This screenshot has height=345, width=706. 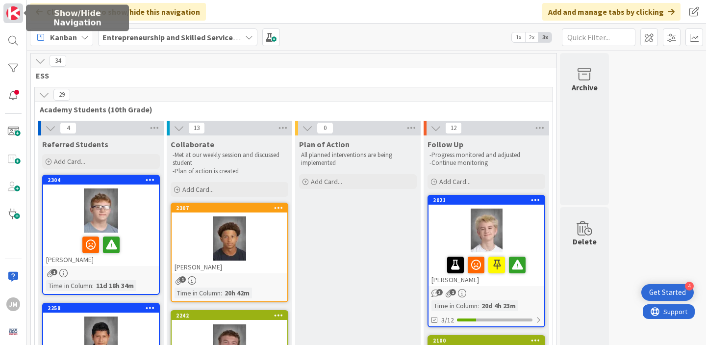 What do you see at coordinates (230, 159) in the screenshot?
I see `p: -Met at our weekly session and discussed student` at bounding box center [230, 159].